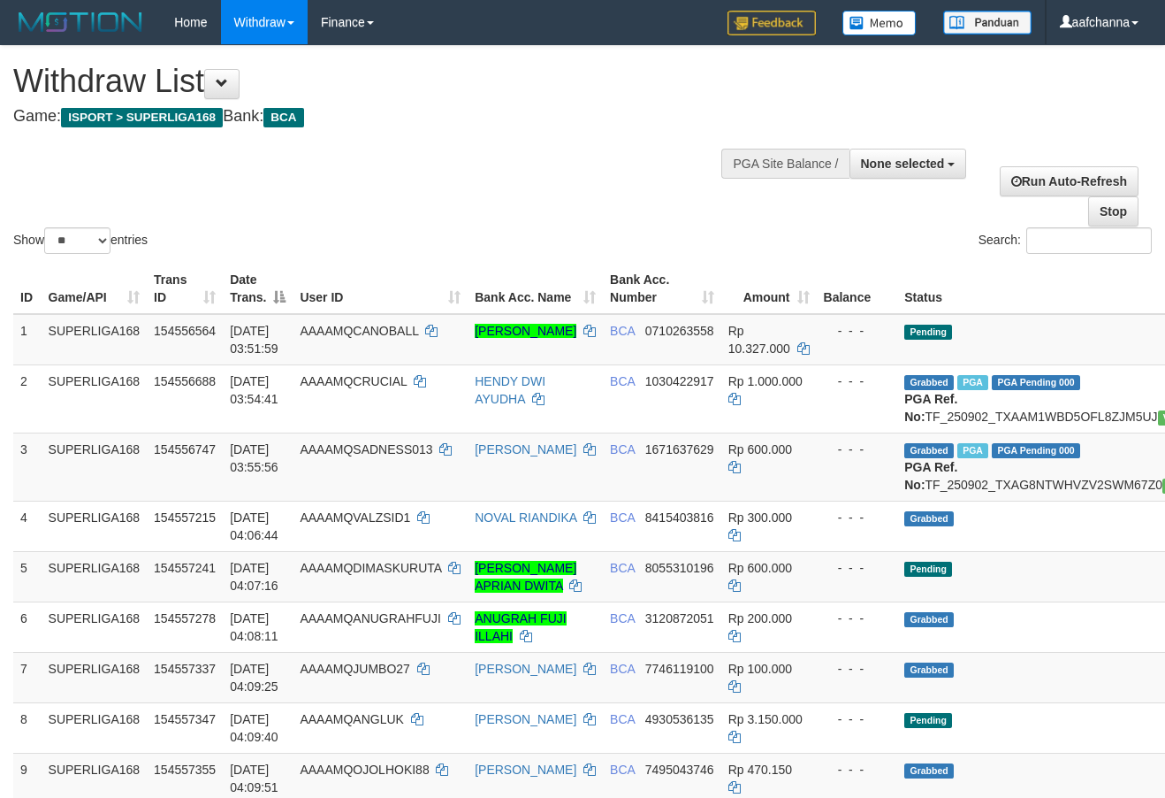 This screenshot has width=1165, height=798. What do you see at coordinates (760, 340) in the screenshot?
I see `span: Rp 10.327.000` at bounding box center [760, 340].